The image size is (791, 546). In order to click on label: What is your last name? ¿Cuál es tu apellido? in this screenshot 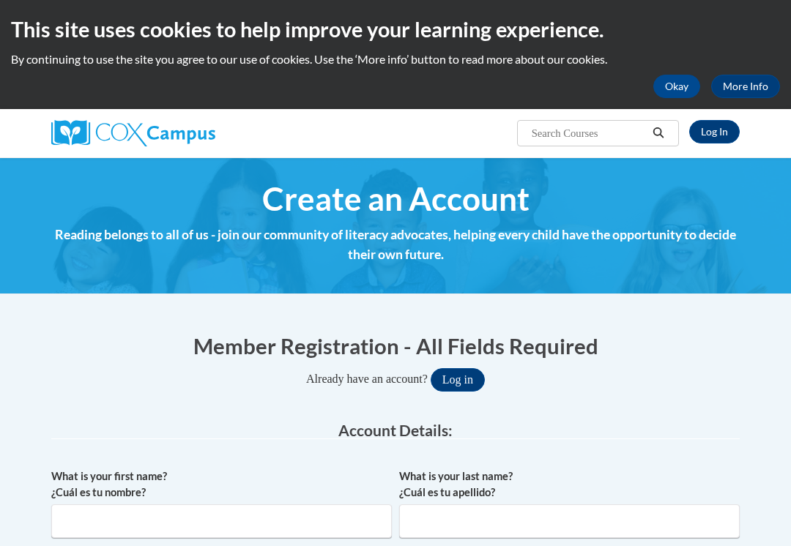, I will do `click(569, 485)`.